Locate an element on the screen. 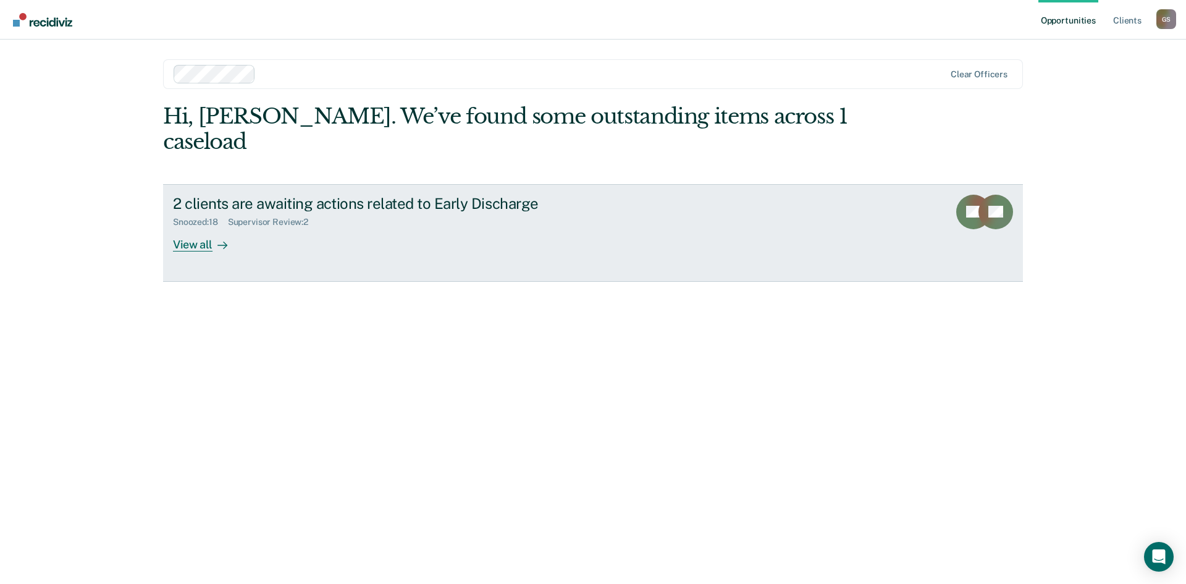 This screenshot has height=584, width=1186. div: Clear officers is located at coordinates (979, 74).